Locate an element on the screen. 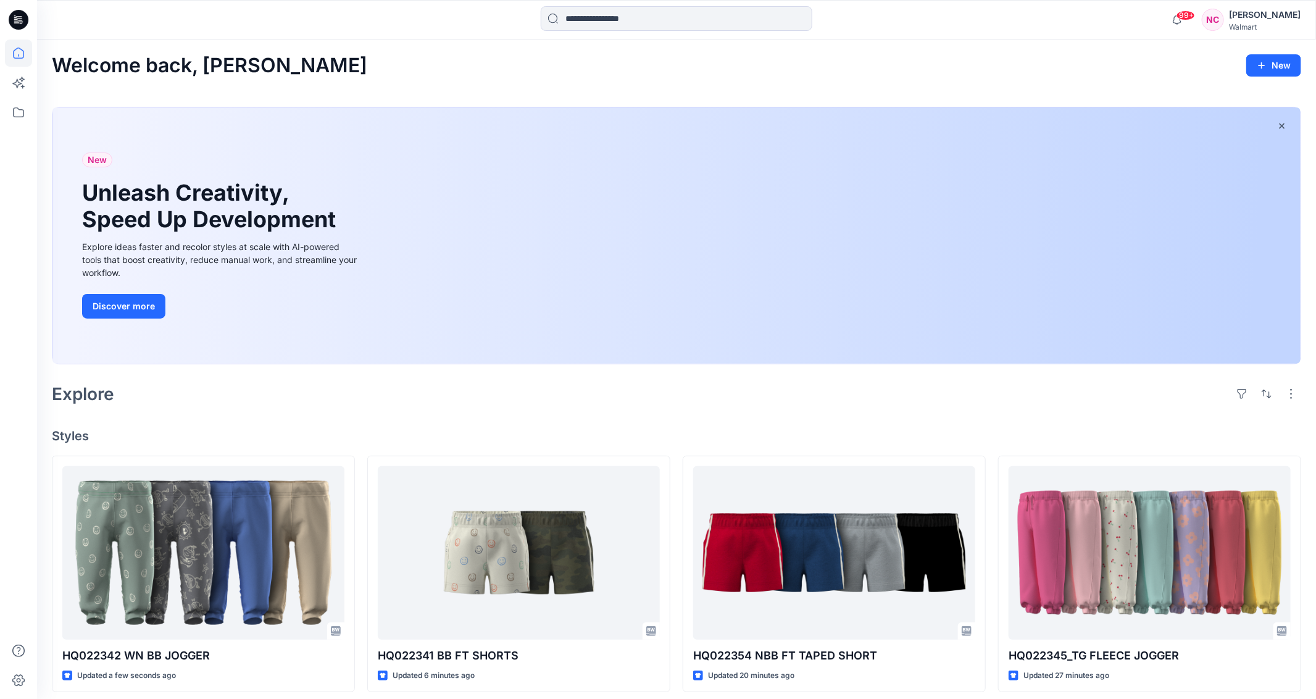 Image resolution: width=1316 pixels, height=699 pixels. div: Explore ideas faster and recolor styles at scale with AI-powered tools that boost creativity, red... is located at coordinates (221, 259).